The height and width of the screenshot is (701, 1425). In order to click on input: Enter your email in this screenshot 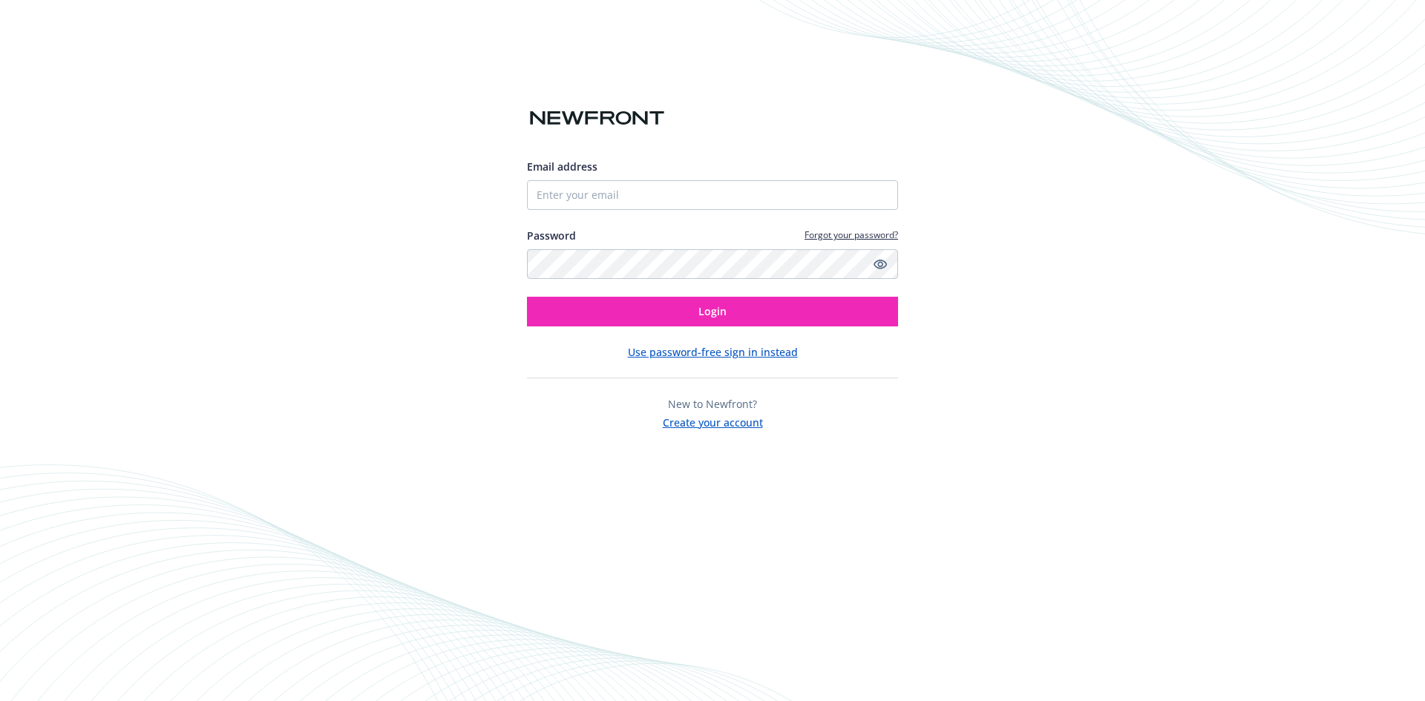, I will do `click(712, 195)`.